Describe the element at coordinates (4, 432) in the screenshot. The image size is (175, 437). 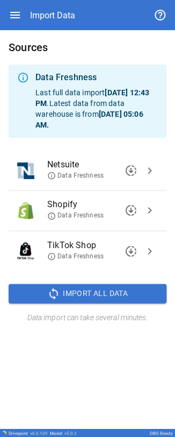
I see `img: Drivepoint` at that location.